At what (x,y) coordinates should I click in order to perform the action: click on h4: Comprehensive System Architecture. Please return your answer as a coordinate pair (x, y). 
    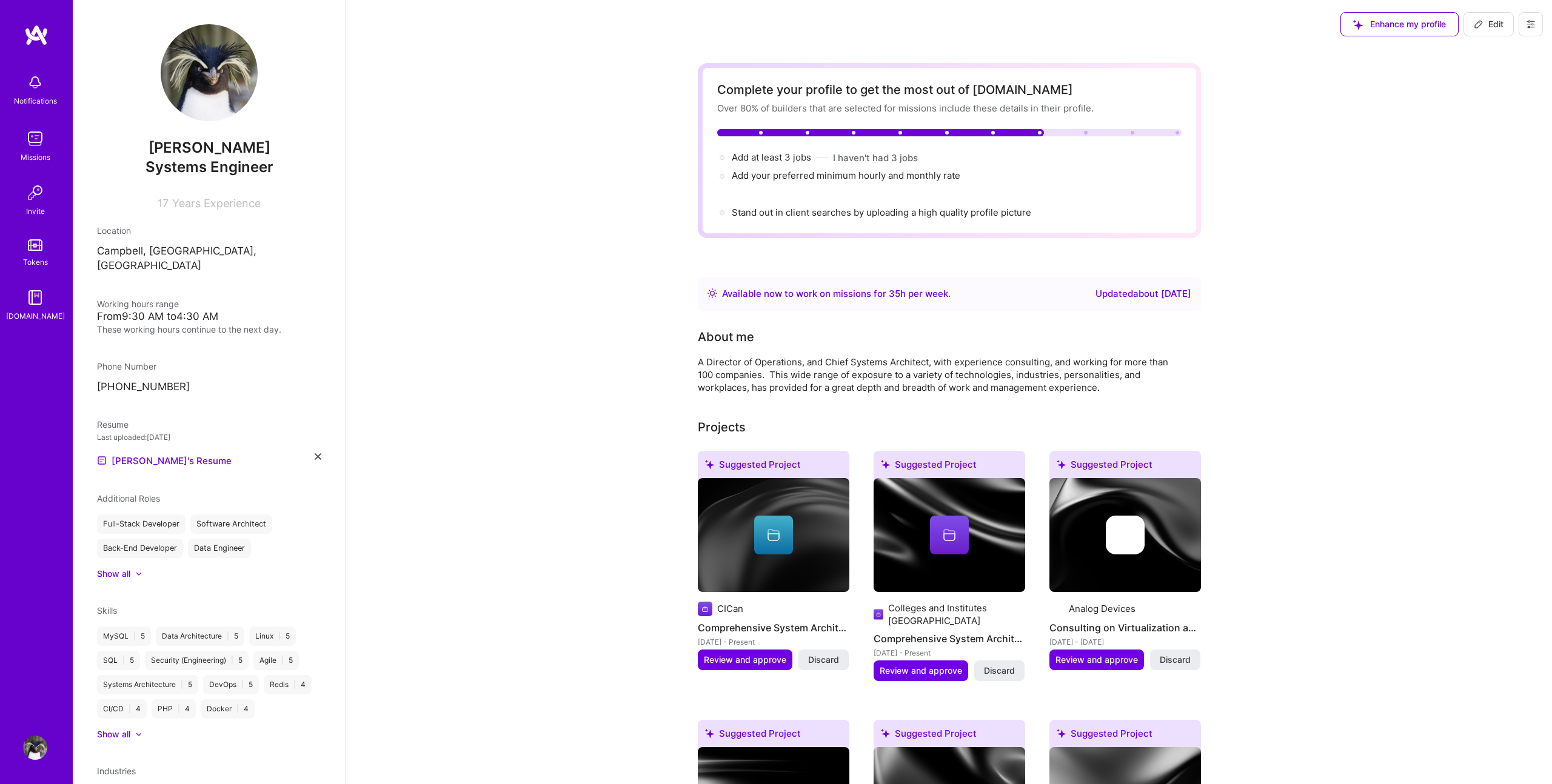
    Looking at the image, I should click on (774, 628).